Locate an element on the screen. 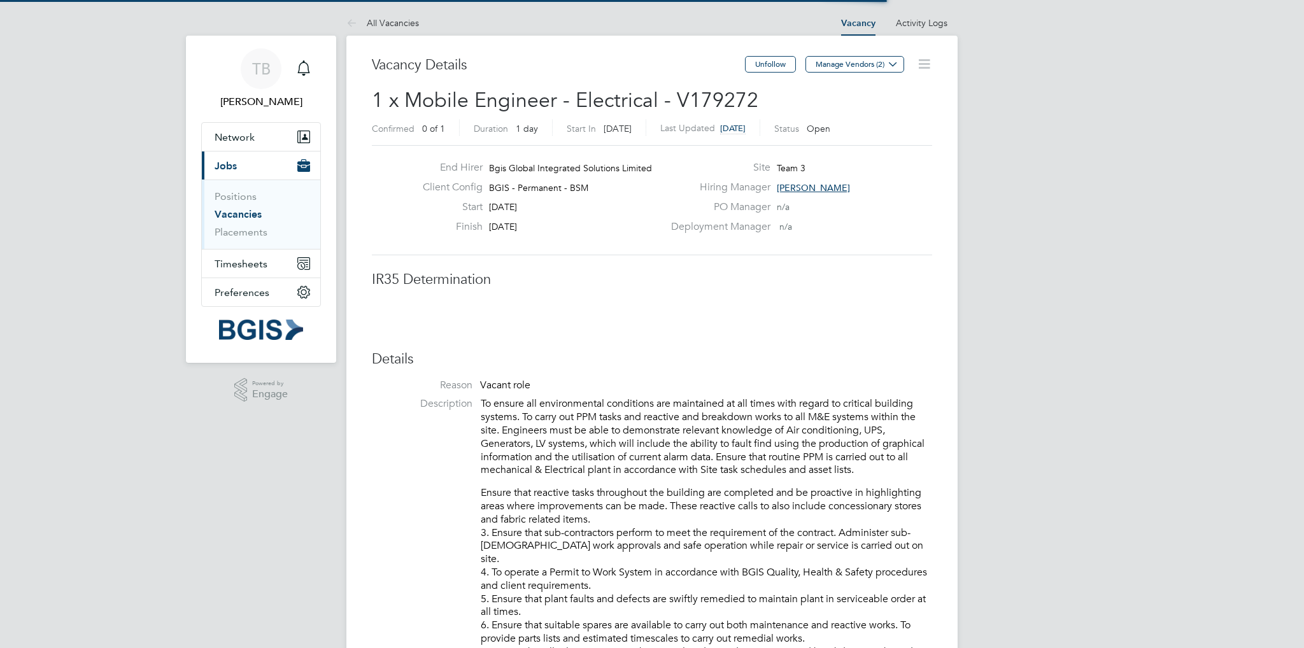 Image resolution: width=1304 pixels, height=648 pixels. a: Positions is located at coordinates (236, 196).